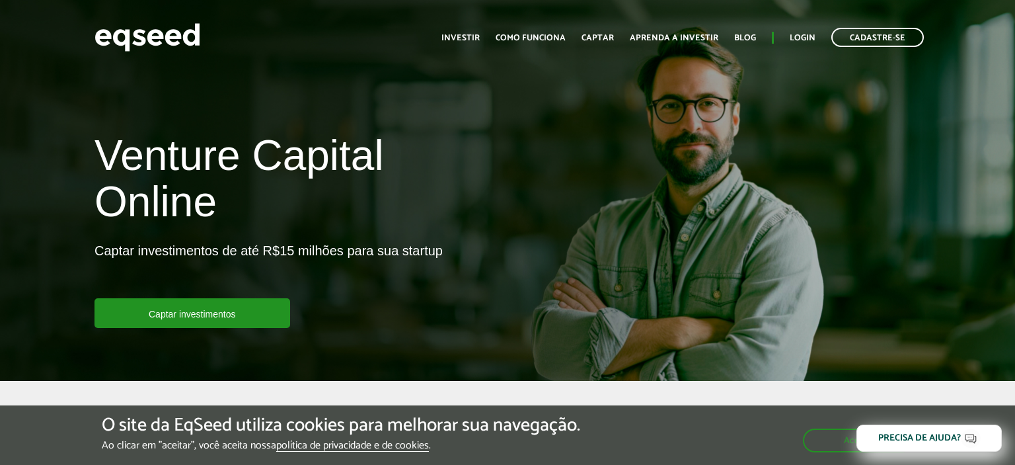 The width and height of the screenshot is (1015, 465). Describe the element at coordinates (352, 445) in the screenshot. I see `a: política de privacidade e de cookies` at that location.